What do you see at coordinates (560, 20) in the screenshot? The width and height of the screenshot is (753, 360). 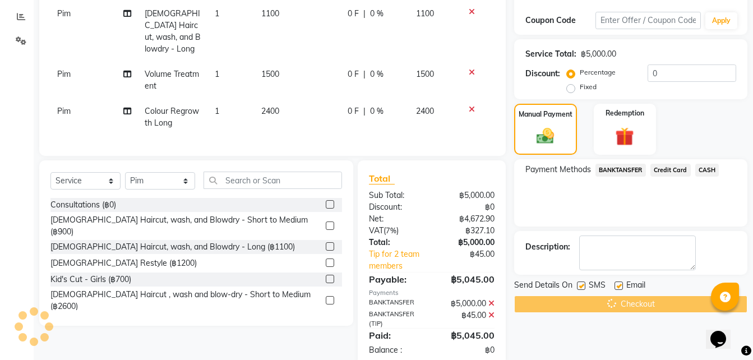 I see `div: Coupon Code` at bounding box center [560, 20].